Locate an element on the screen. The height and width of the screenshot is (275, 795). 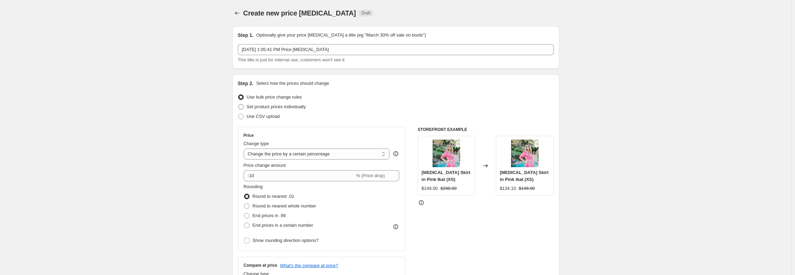
span: Round to nearest whole number is located at coordinates (284, 205).